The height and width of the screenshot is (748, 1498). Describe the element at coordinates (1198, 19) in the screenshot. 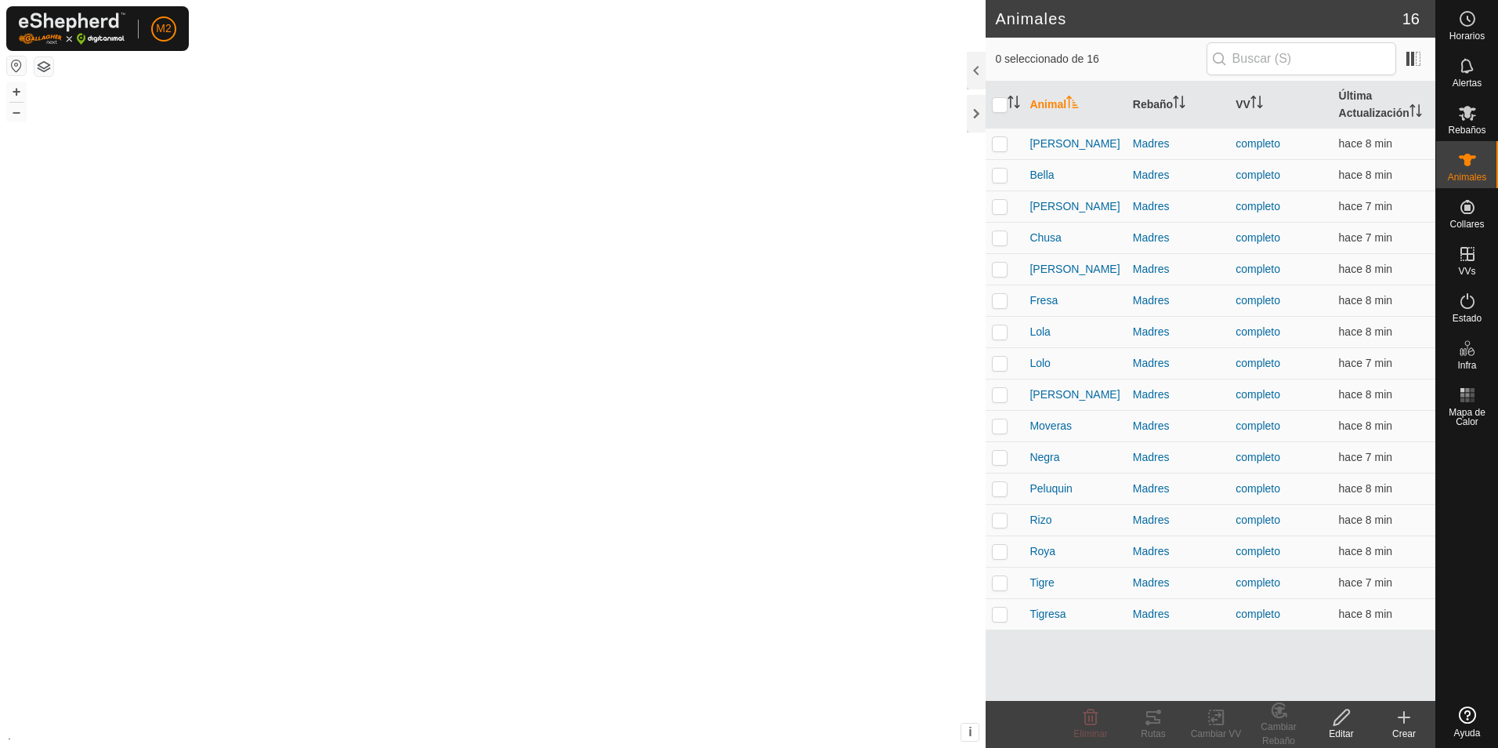

I see `h2: Animales` at that location.